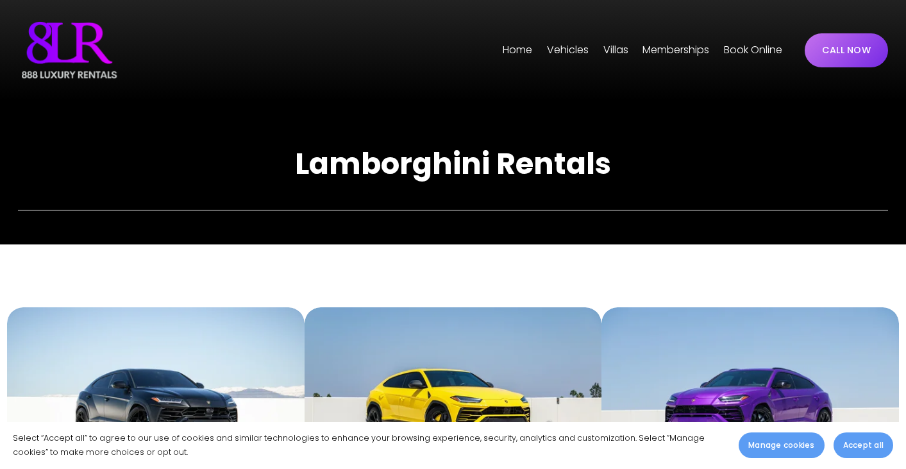  What do you see at coordinates (517, 50) in the screenshot?
I see `a: Home` at bounding box center [517, 50].